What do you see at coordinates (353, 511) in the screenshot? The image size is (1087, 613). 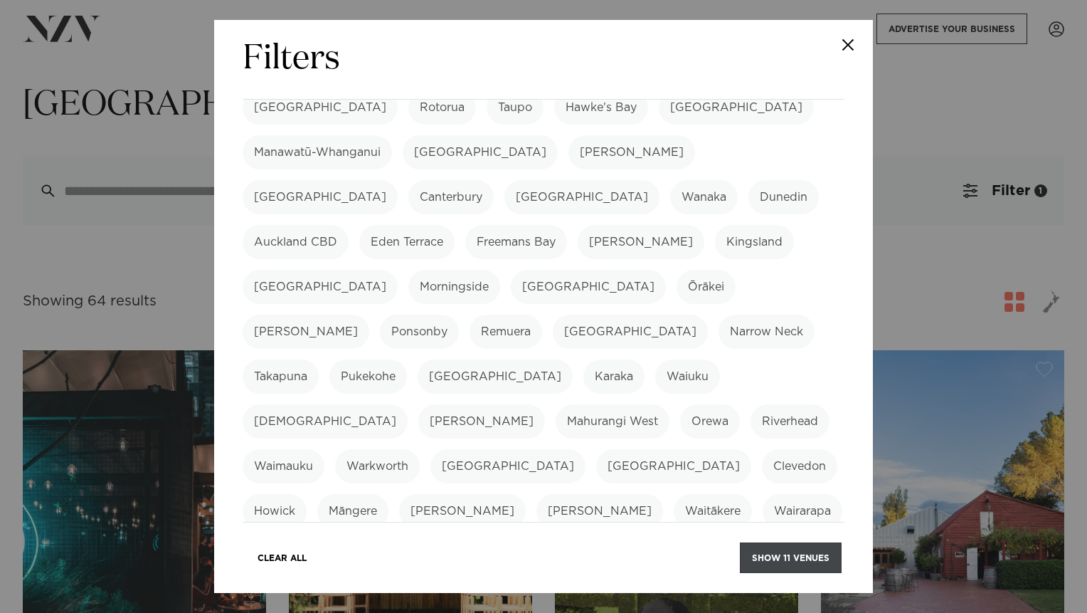 I see `label: Māngere` at bounding box center [353, 511].